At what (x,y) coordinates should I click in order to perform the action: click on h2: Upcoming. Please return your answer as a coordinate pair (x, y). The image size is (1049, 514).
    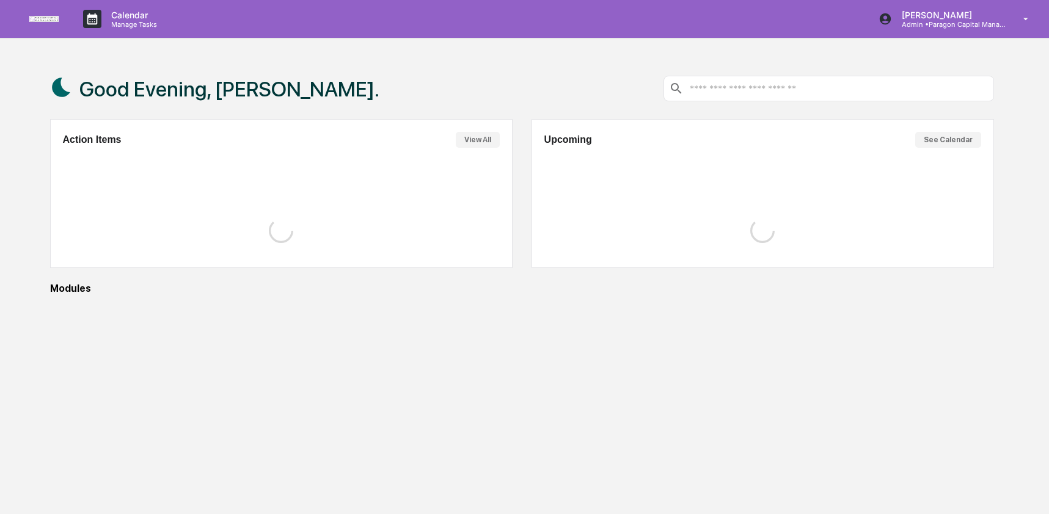
    Looking at the image, I should click on (568, 140).